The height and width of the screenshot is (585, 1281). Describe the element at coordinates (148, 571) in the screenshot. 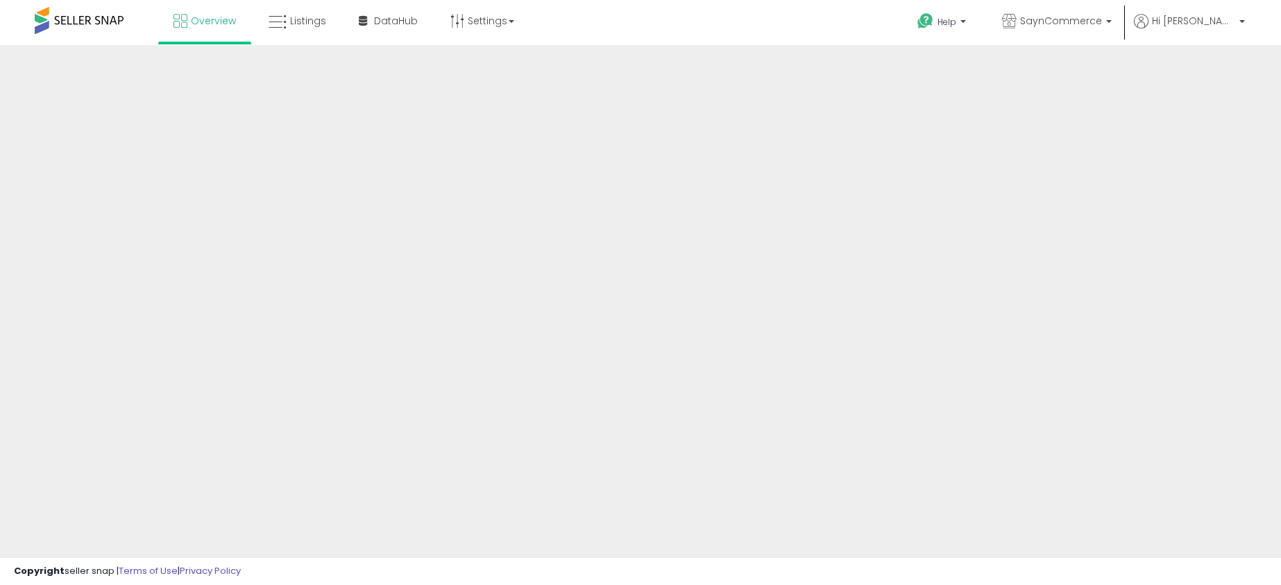

I see `a: Terms of Use` at that location.